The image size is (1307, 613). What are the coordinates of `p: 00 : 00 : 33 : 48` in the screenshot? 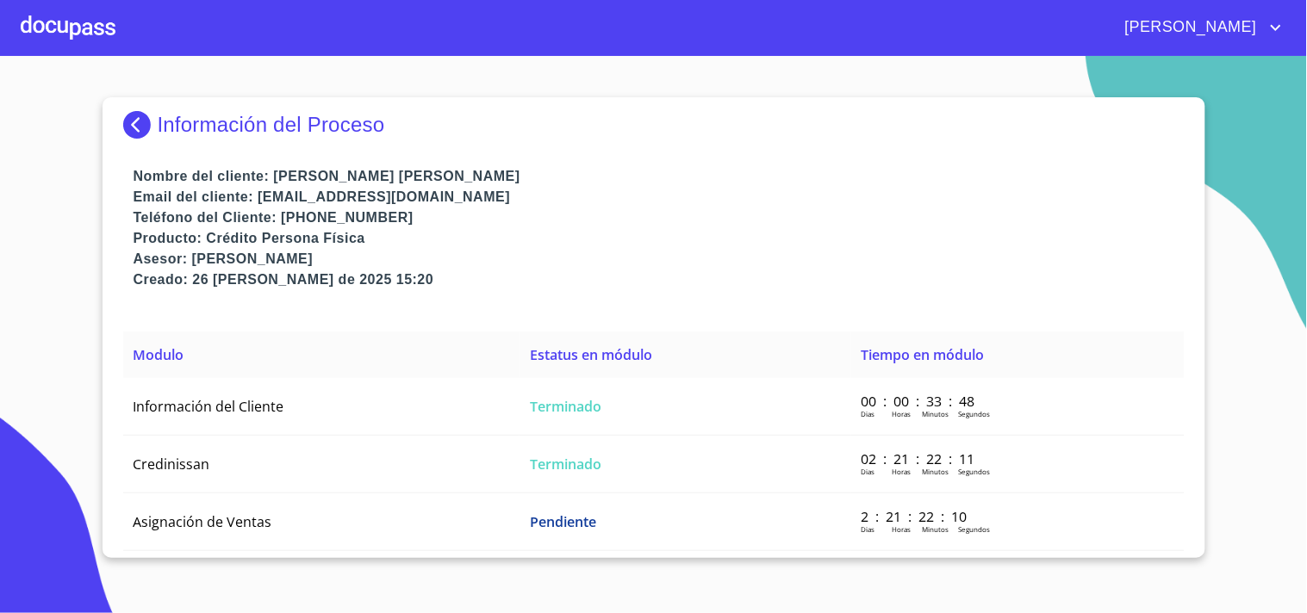 It's located at (919, 401).